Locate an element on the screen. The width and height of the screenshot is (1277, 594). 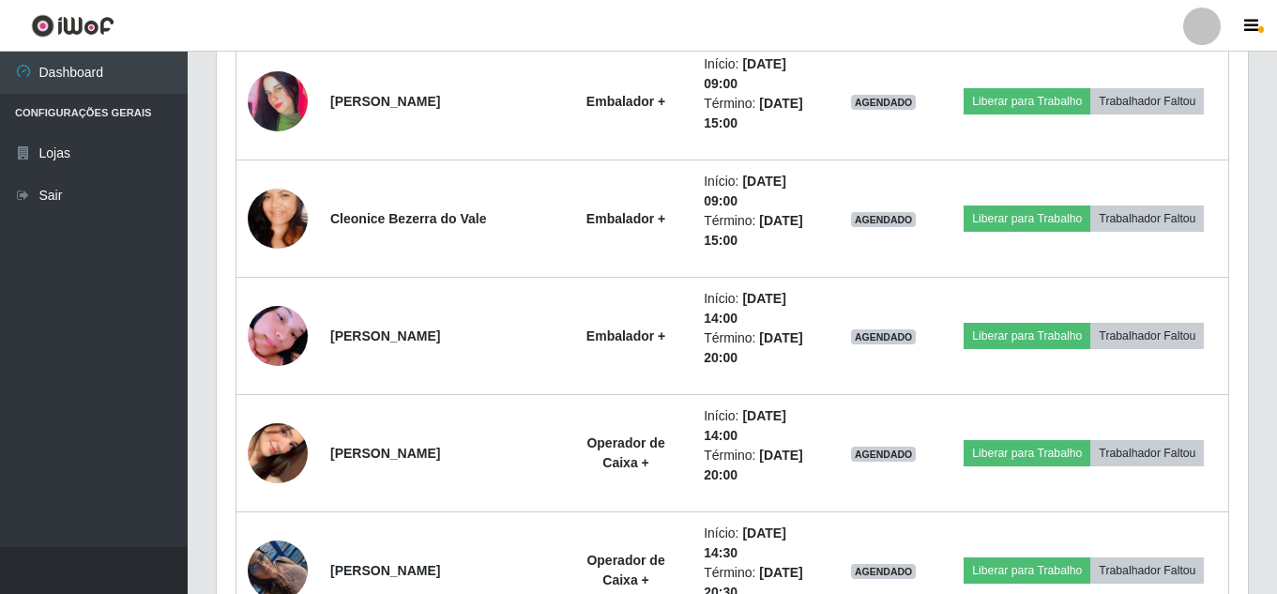
strong: Cleonice Bezerra do Vale is located at coordinates (408, 219).